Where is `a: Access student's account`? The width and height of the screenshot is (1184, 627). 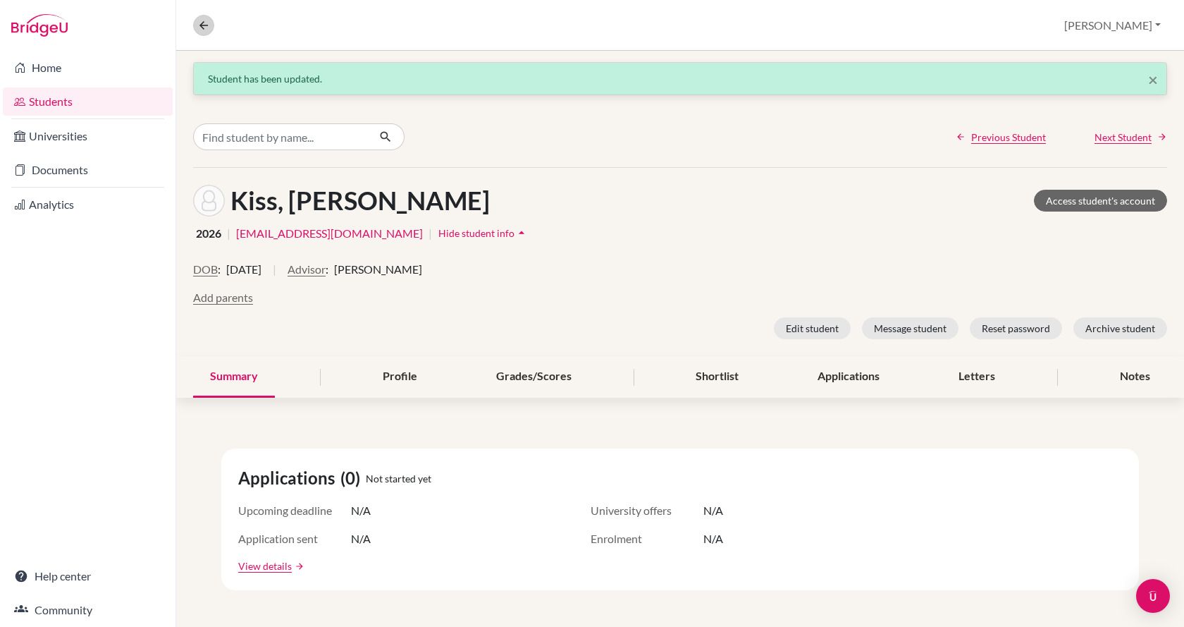 a: Access student's account is located at coordinates (1100, 200).